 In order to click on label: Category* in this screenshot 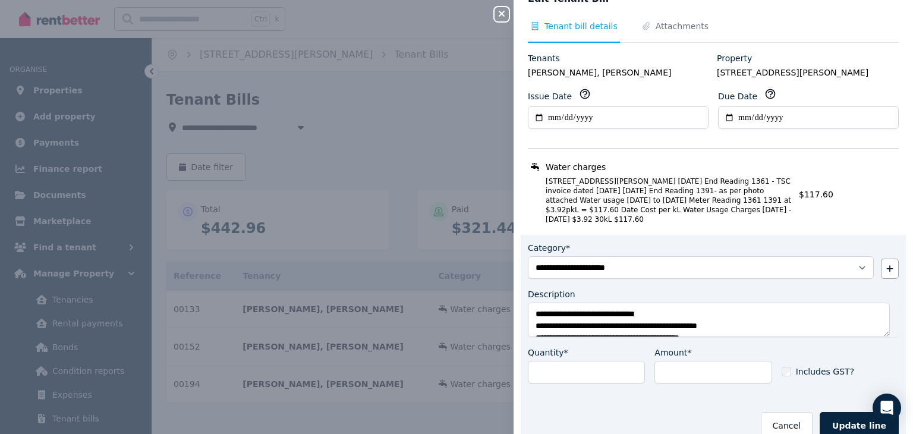, I will do `click(549, 248)`.